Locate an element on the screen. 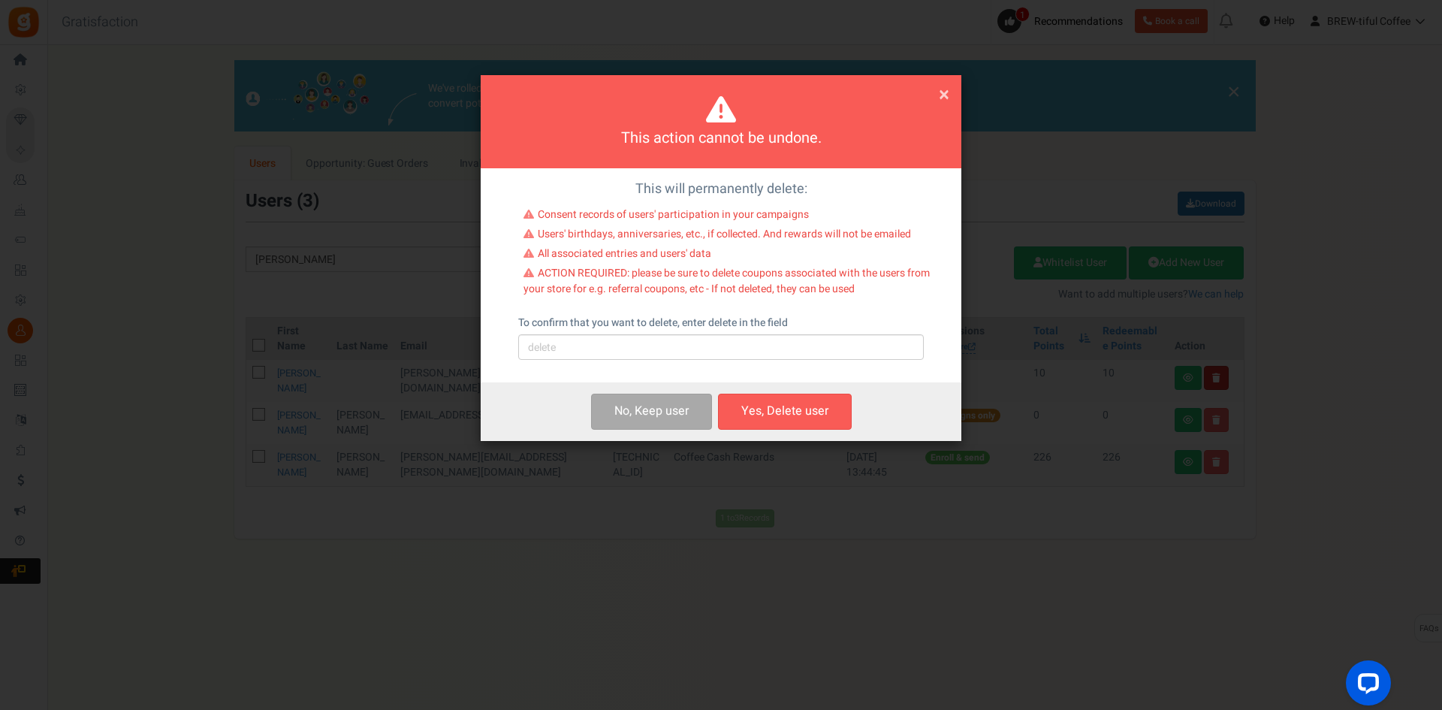 The height and width of the screenshot is (710, 1442). input: delete is located at coordinates (721, 347).